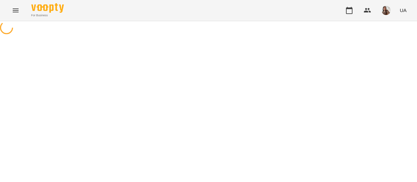  What do you see at coordinates (403, 10) in the screenshot?
I see `span: UA` at bounding box center [403, 10].